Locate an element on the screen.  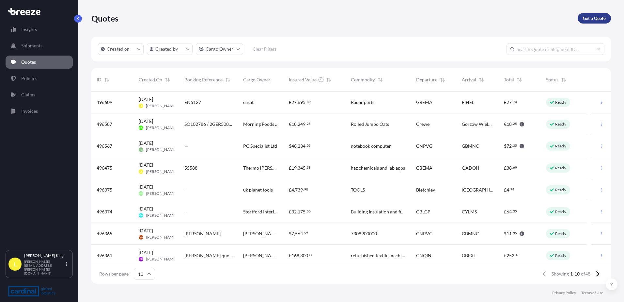
span: 739 is located at coordinates (299, 190).